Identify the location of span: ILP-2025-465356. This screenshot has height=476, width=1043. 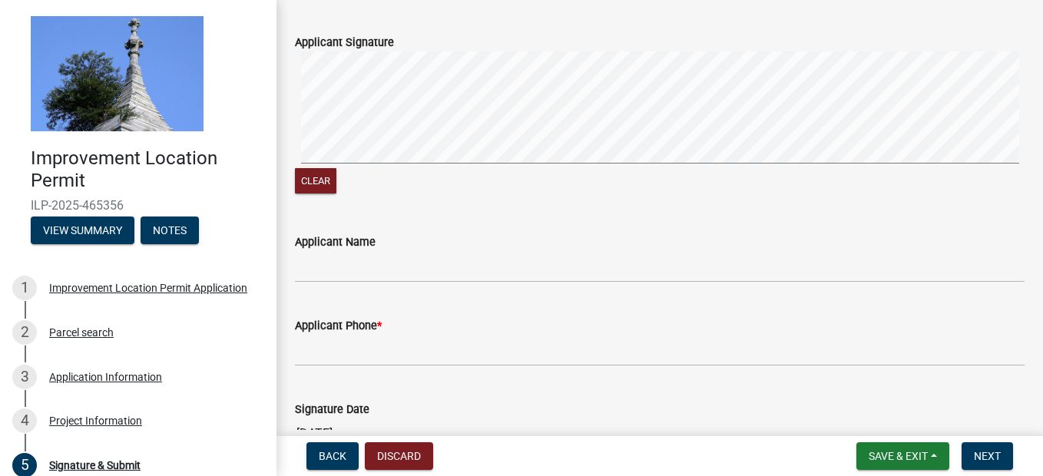
(138, 205).